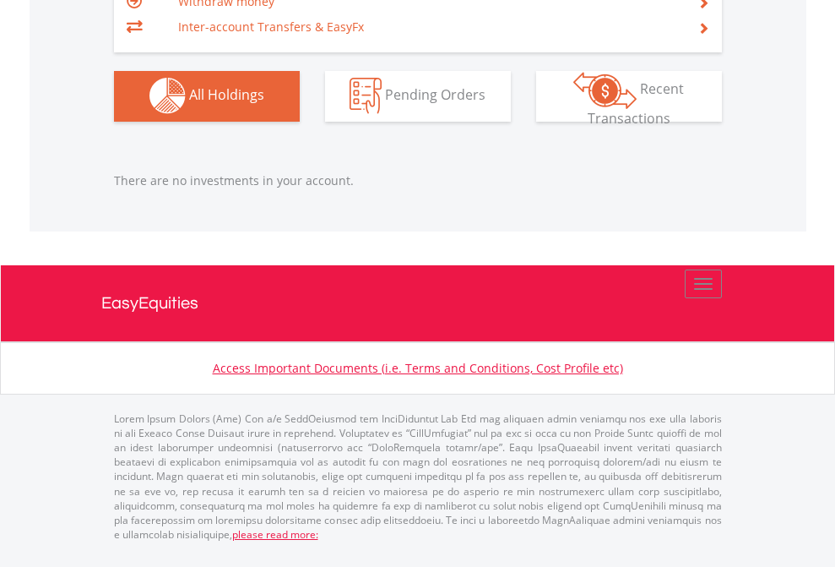 The width and height of the screenshot is (835, 567). I want to click on button: All Holdings, so click(207, 96).